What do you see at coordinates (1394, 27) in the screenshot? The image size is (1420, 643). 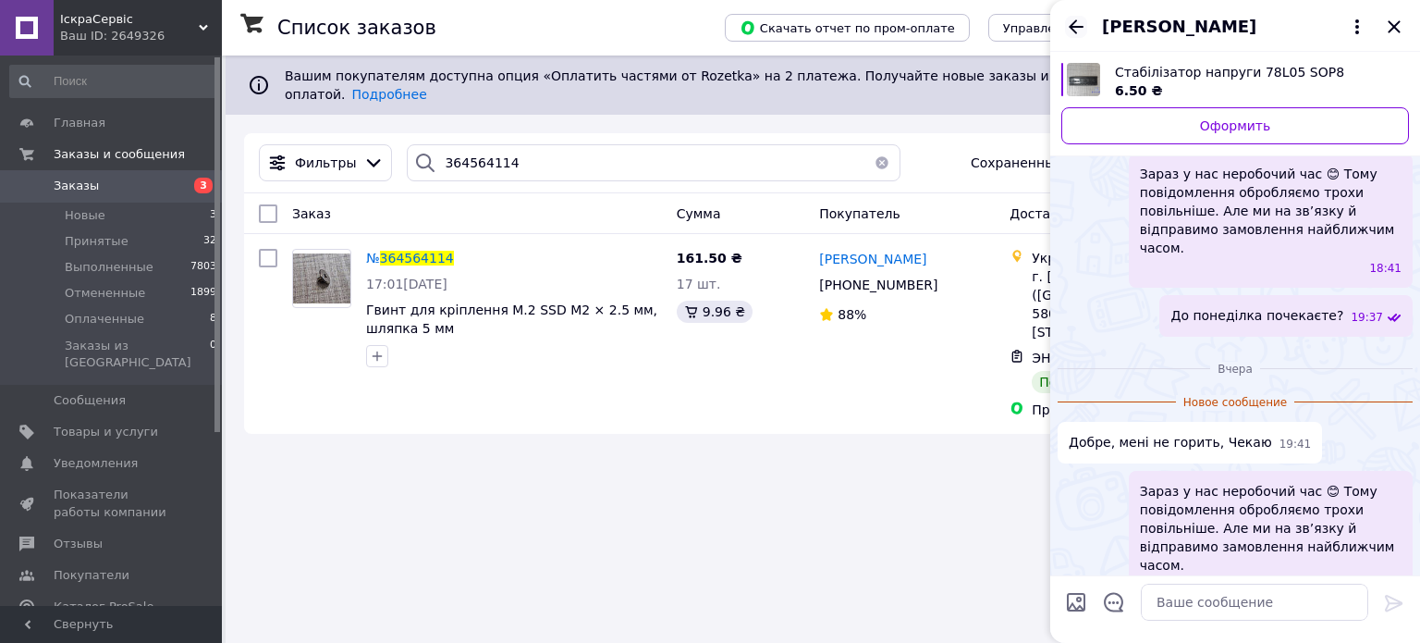 I see `button: Закрыть` at bounding box center [1394, 27].